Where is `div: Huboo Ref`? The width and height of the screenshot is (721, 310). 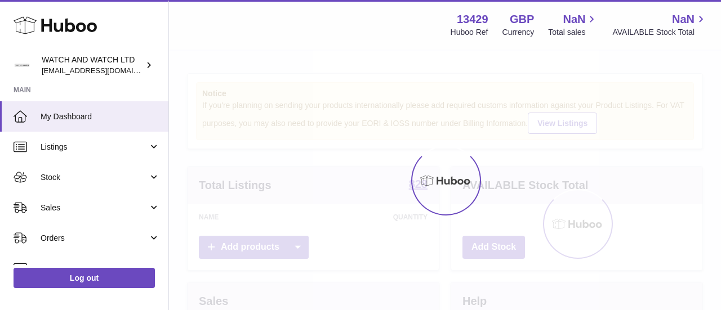 div: Huboo Ref is located at coordinates (469, 32).